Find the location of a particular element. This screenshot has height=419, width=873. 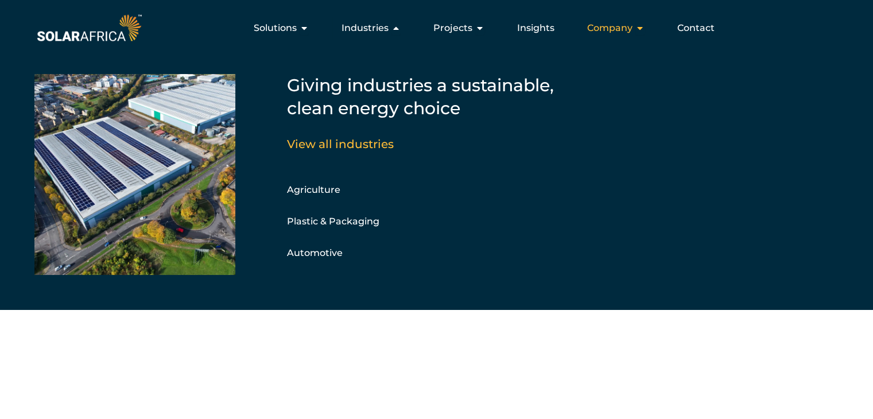

a: Insights is located at coordinates (536, 28).